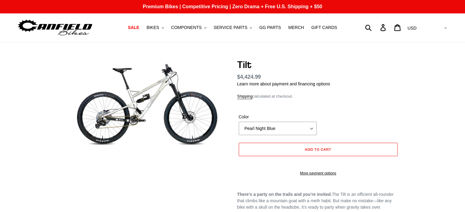 This screenshot has height=212, width=465. I want to click on span: Add to cart, so click(318, 149).